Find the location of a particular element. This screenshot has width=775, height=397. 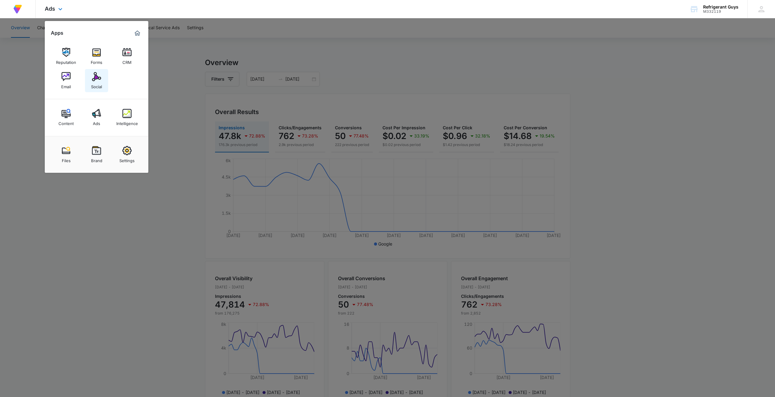

a: Forms is located at coordinates (96, 56).